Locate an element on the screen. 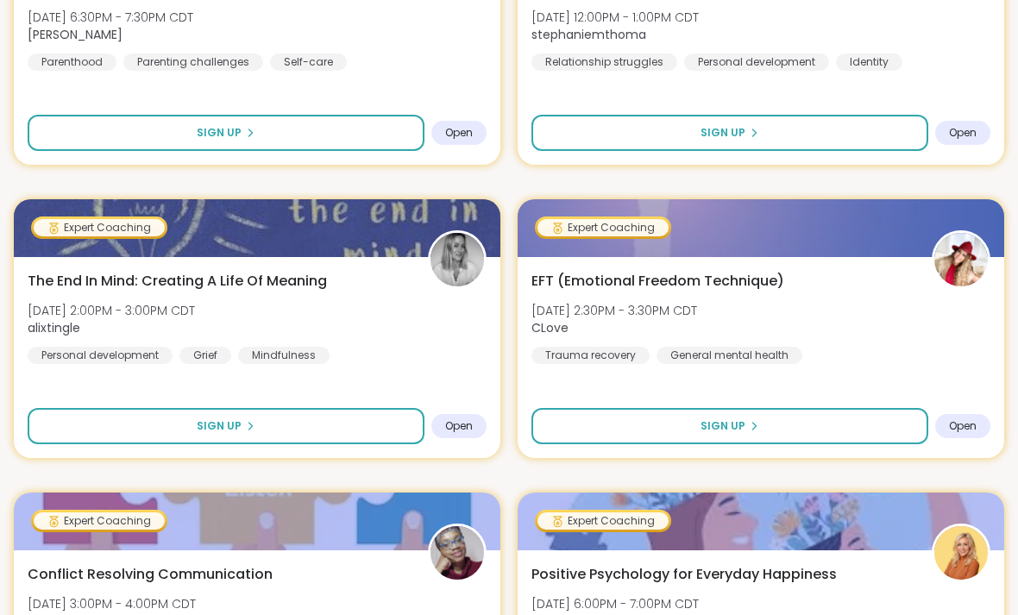 This screenshot has width=1018, height=615. div: General mental health is located at coordinates (729, 355).